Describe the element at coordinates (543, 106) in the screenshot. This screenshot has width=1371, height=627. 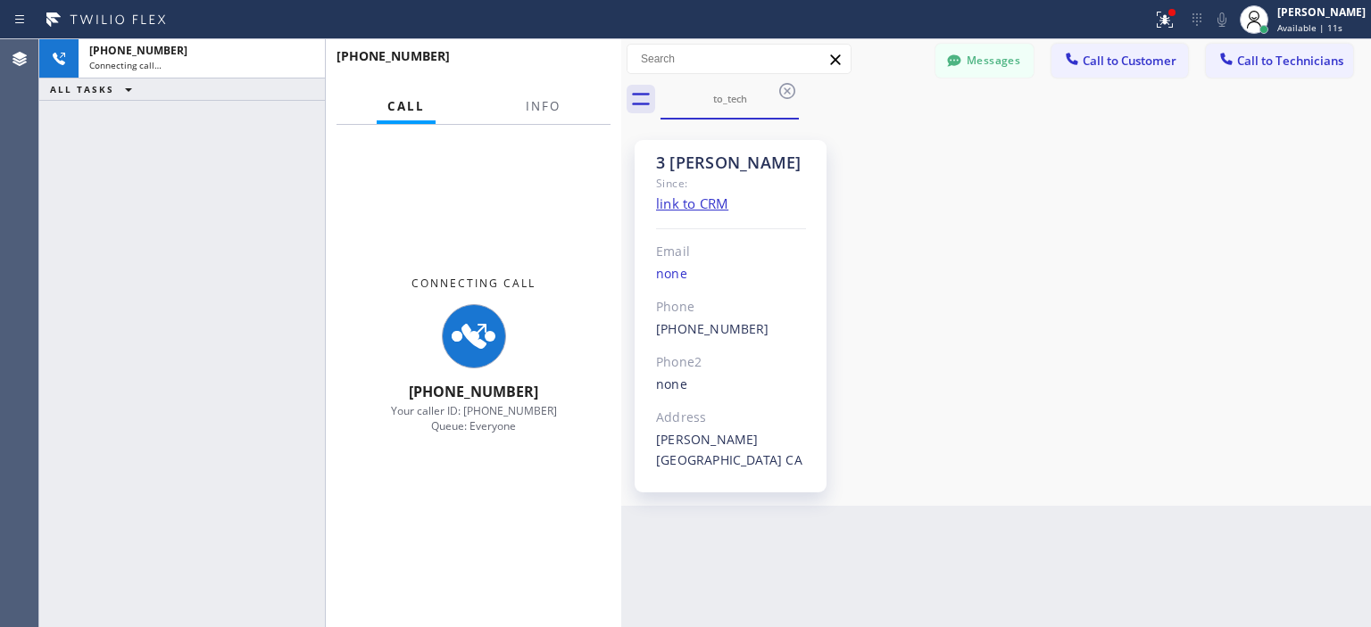
I see `button: Info` at that location.